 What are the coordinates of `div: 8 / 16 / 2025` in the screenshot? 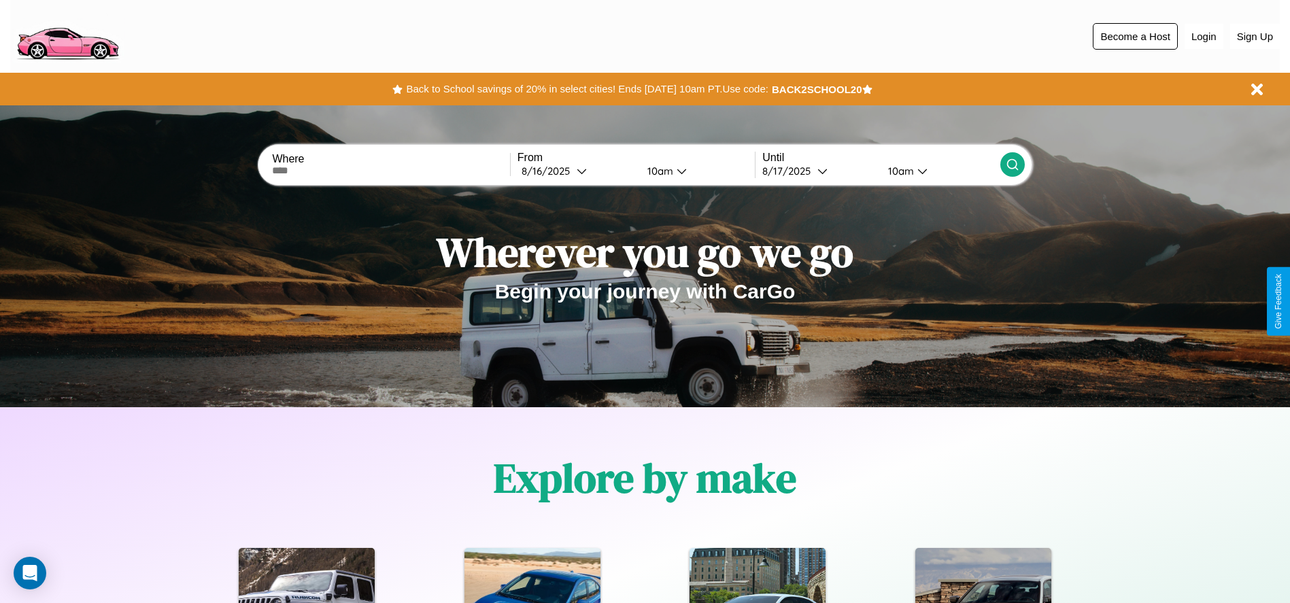 It's located at (549, 171).